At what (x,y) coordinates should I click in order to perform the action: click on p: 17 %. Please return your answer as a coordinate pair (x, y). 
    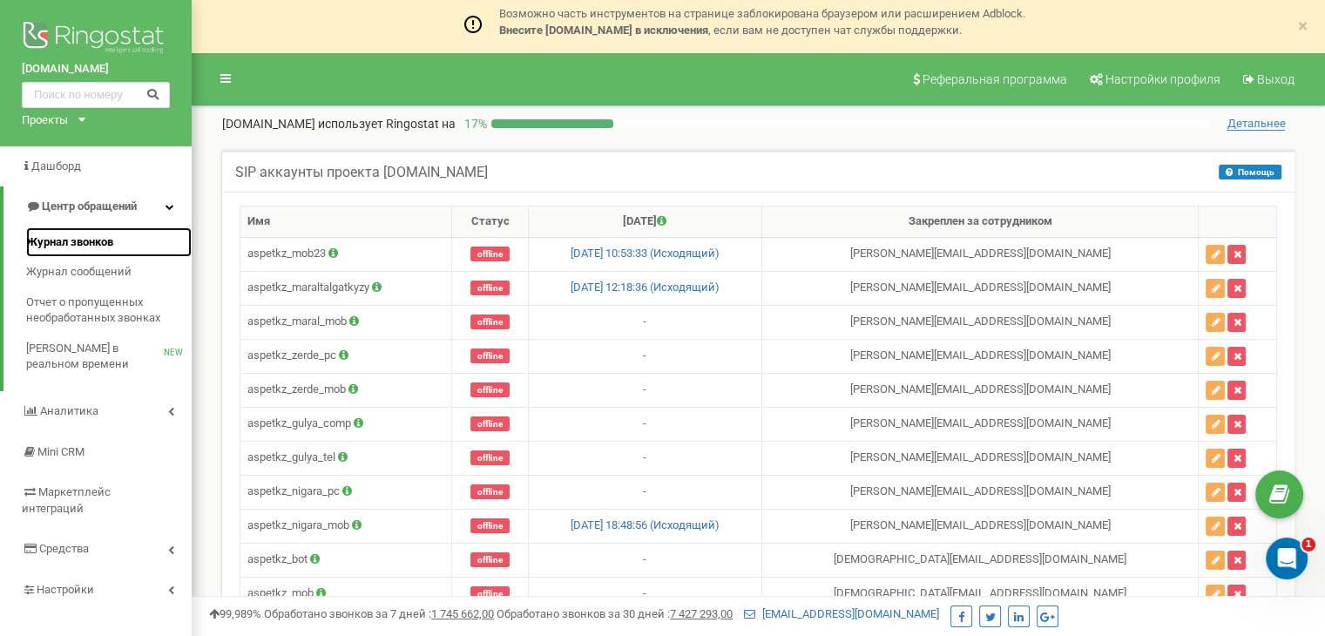
    Looking at the image, I should click on (473, 124).